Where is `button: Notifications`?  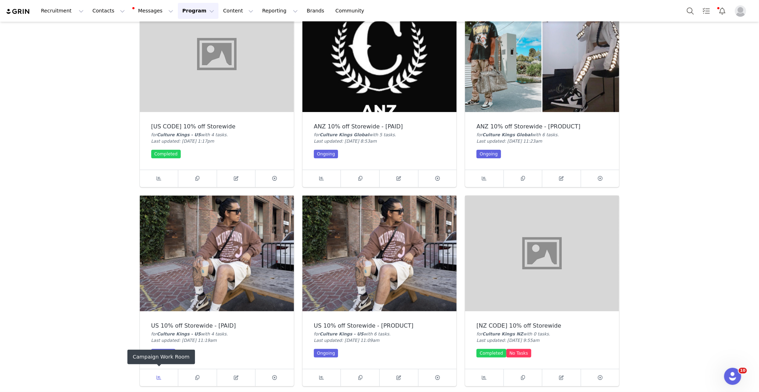 button: Notifications is located at coordinates (722, 11).